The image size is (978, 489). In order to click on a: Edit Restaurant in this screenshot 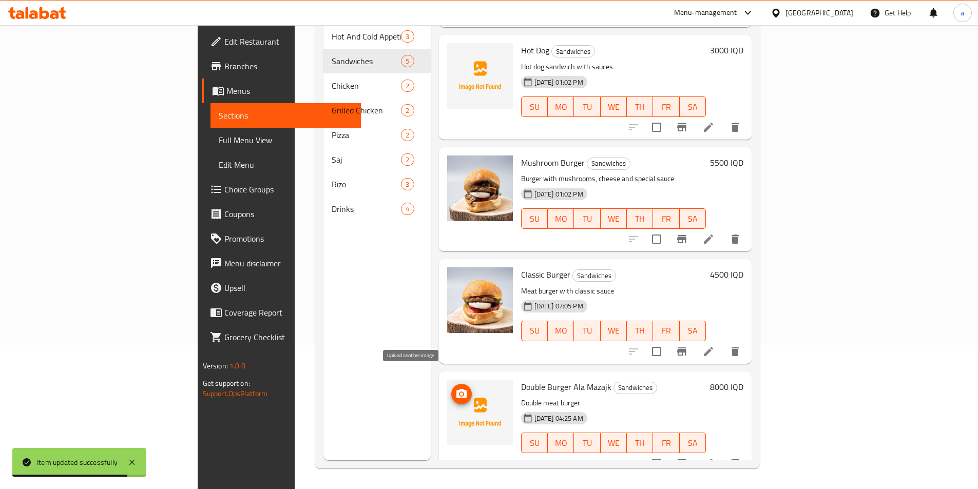, I will do `click(281, 42)`.